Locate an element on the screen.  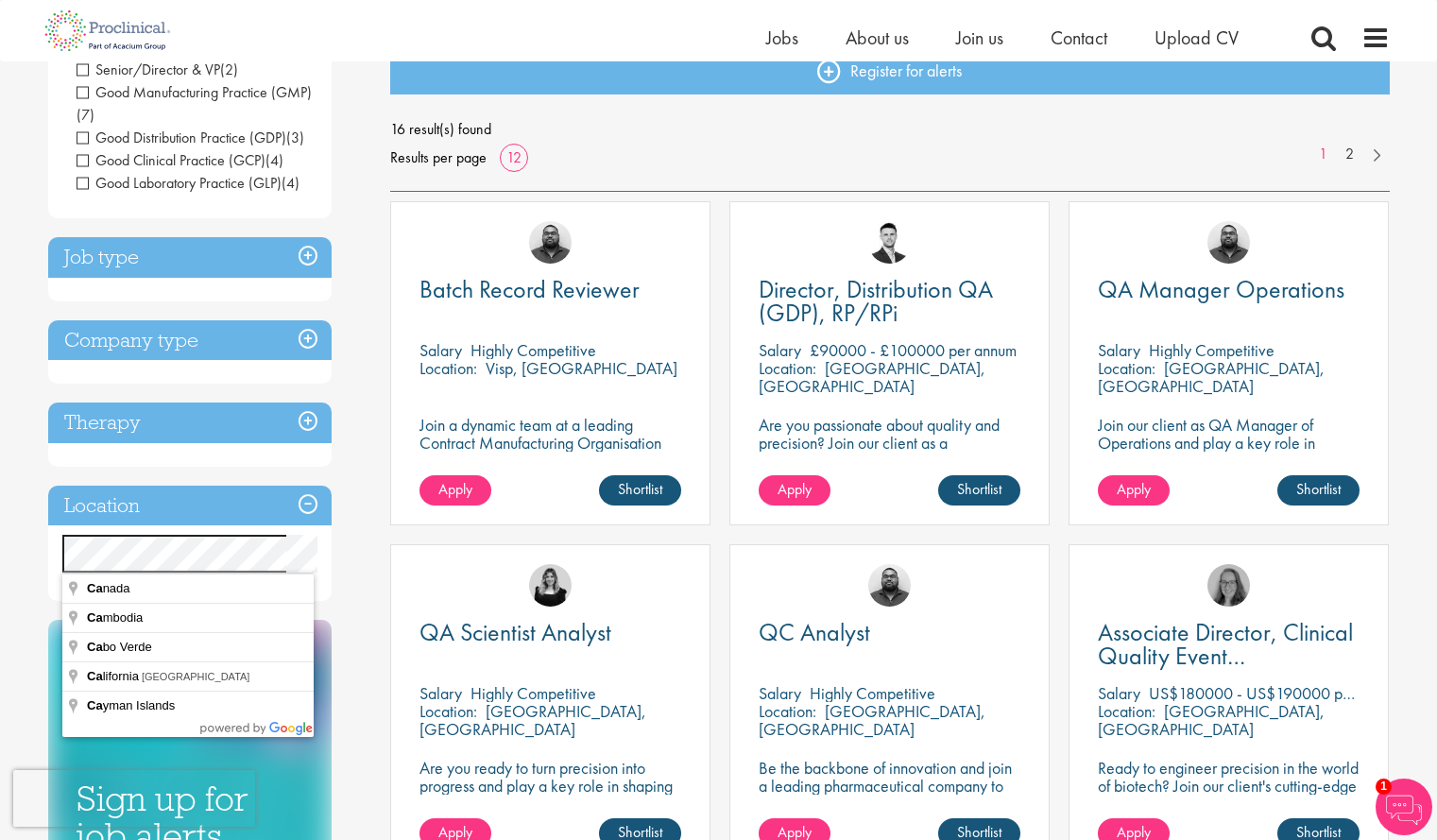
img: Ingrid Aymes is located at coordinates (1229, 584).